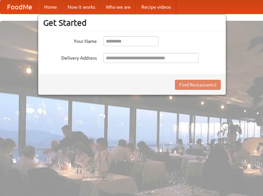  I want to click on a: FoodMe, so click(19, 7).